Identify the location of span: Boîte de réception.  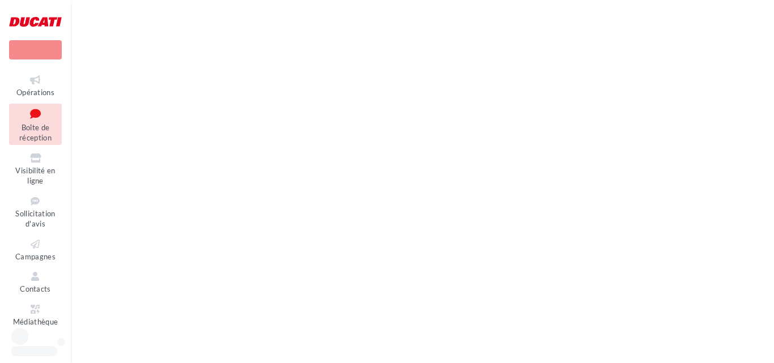
(35, 133).